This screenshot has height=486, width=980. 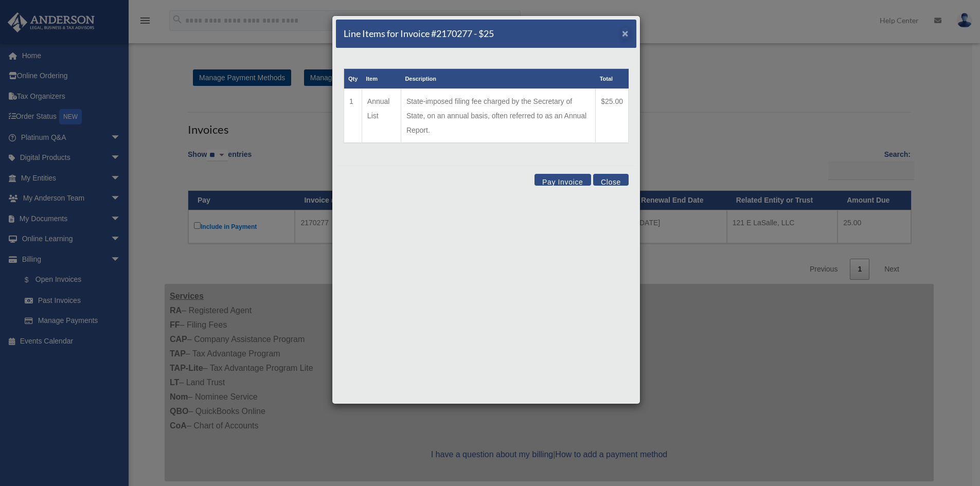 I want to click on td: State-imposed filing fee charged by the Secretary of State, on an annual basis, often referred to..., so click(x=498, y=116).